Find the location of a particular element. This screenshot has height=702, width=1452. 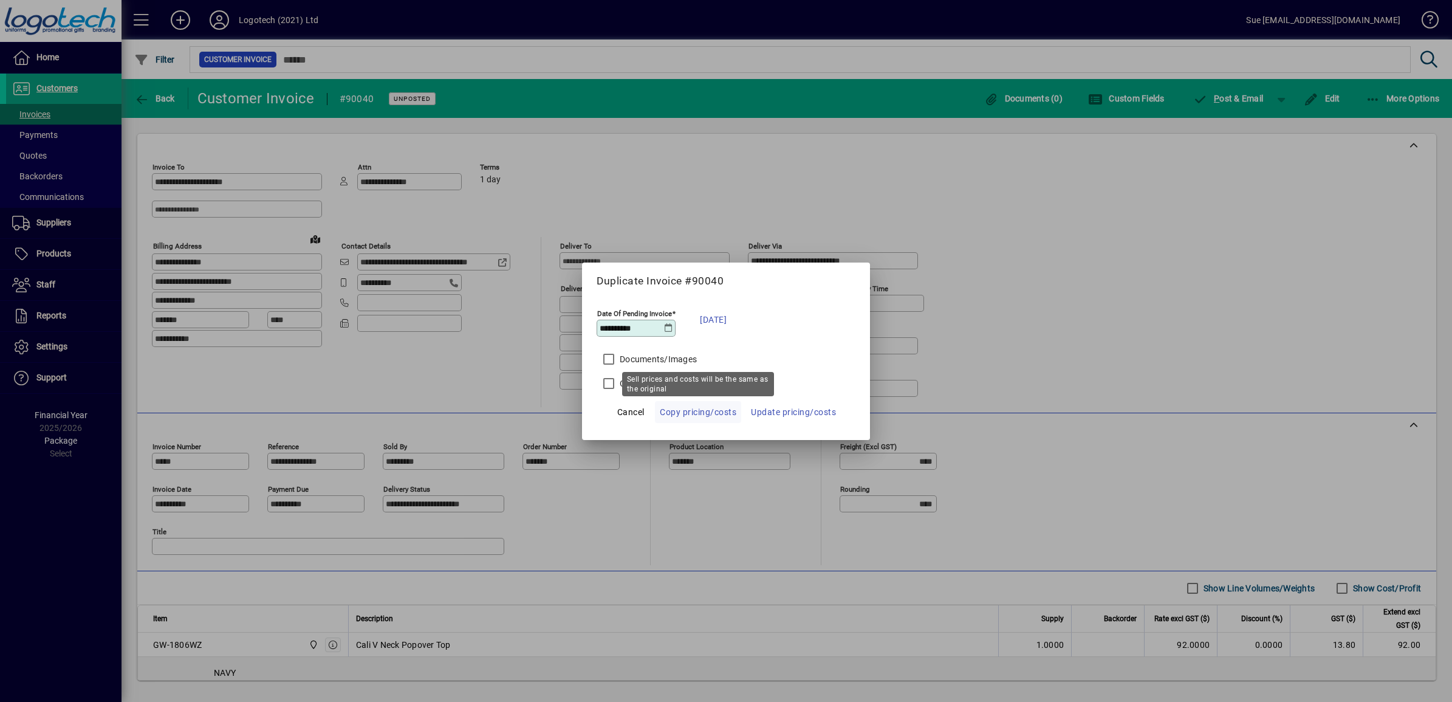

h5: Duplicate Invoice #90040 is located at coordinates (726, 281).